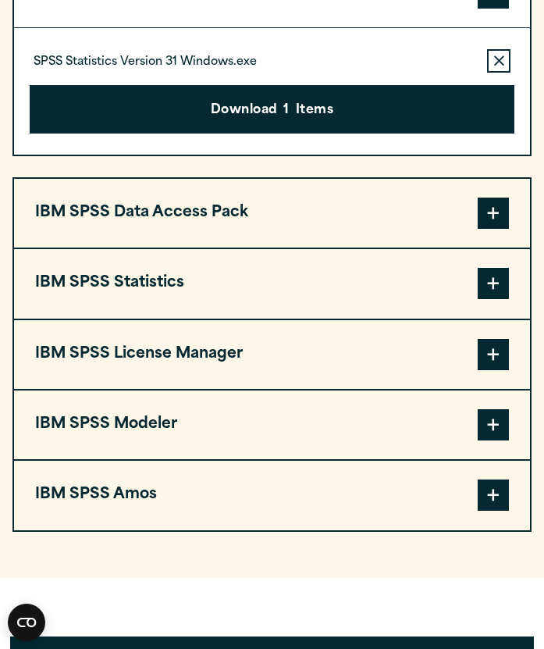 The image size is (544, 649). What do you see at coordinates (145, 62) in the screenshot?
I see `p: SPSS Statistics Version 31 Windows.exe` at bounding box center [145, 62].